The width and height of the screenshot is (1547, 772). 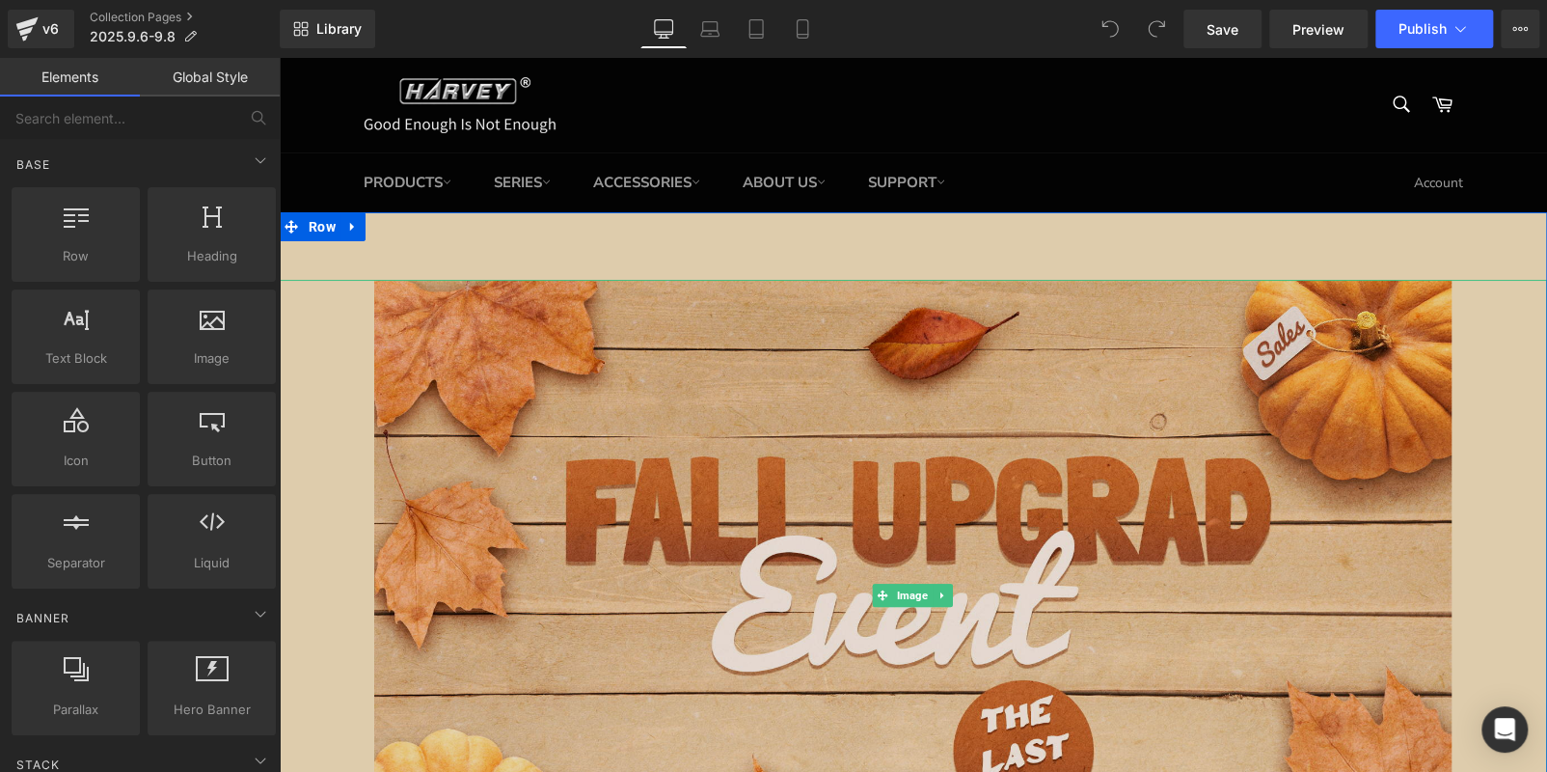 I want to click on span: Save, so click(x=1222, y=29).